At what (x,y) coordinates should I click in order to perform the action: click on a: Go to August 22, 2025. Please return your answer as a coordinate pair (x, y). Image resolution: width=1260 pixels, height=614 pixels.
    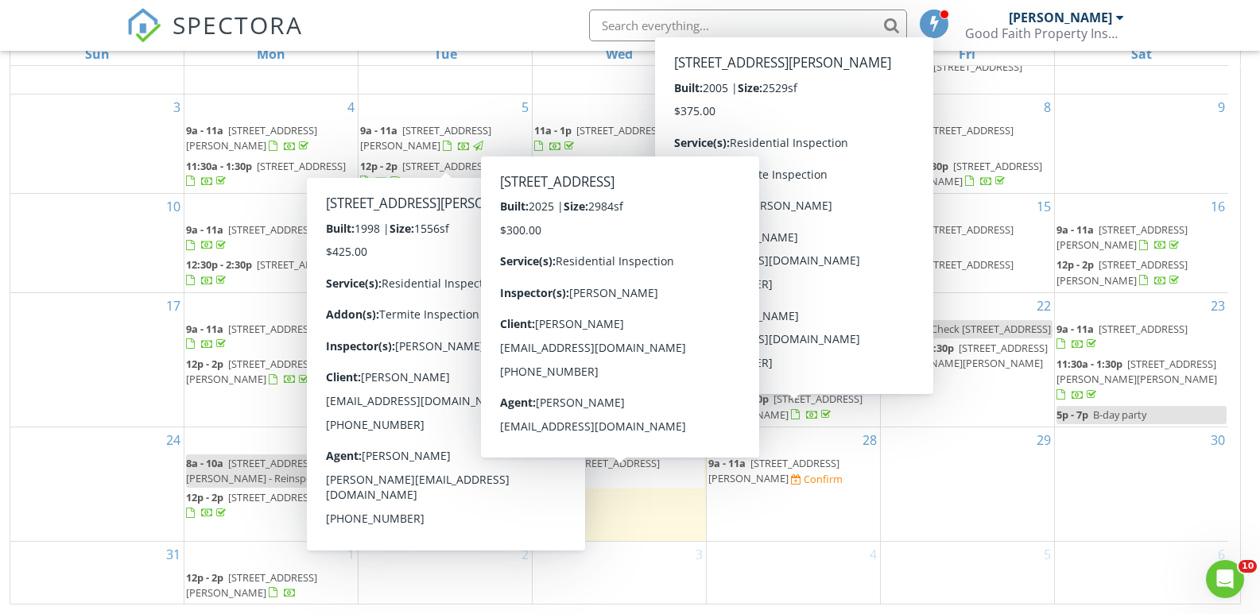
    Looking at the image, I should click on (1044, 306).